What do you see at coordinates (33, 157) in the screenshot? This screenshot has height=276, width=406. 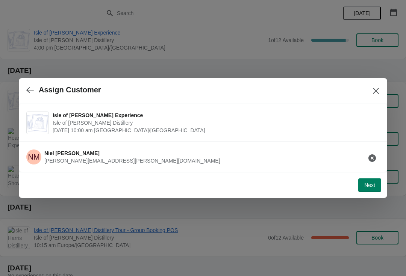 I see `text: NM` at bounding box center [33, 157].